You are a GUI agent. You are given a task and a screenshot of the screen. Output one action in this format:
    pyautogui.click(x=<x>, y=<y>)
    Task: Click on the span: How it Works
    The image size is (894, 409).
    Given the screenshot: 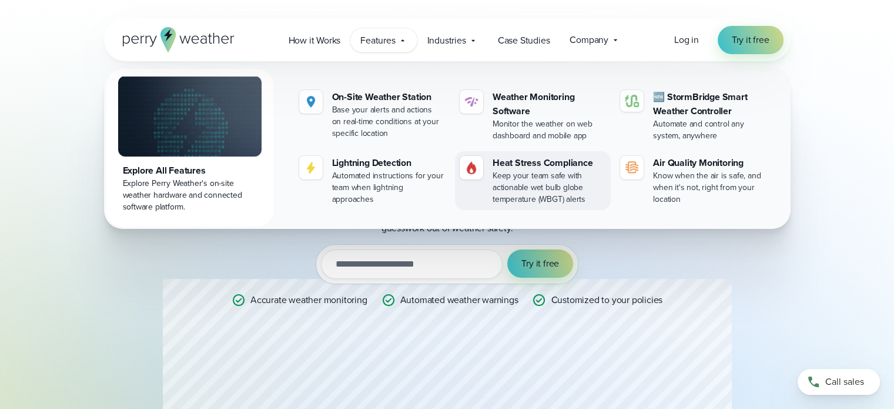 What is the action you would take?
    pyautogui.click(x=315, y=41)
    